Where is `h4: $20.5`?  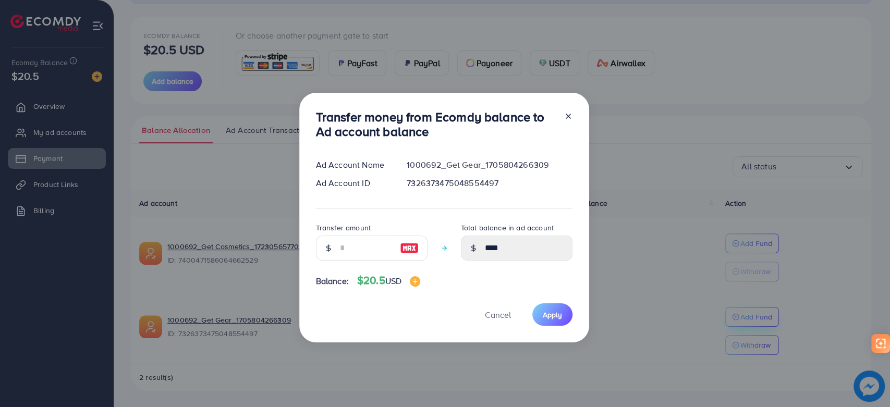
h4: $20.5 is located at coordinates (388, 280).